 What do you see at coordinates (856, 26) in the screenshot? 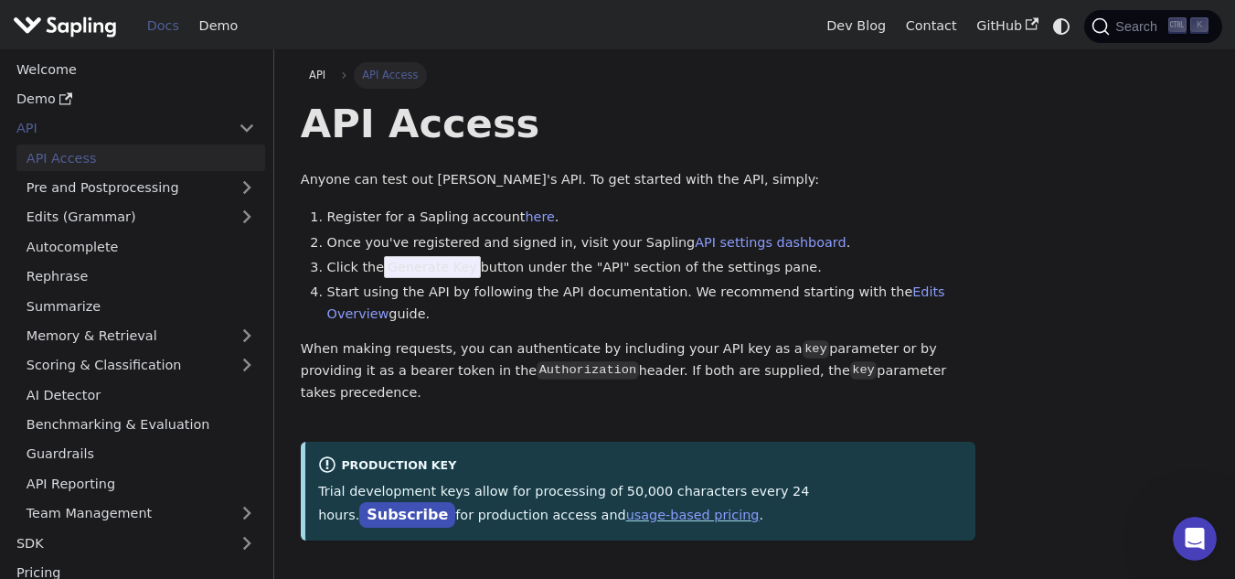
I see `a: Dev Blog` at bounding box center [856, 26].